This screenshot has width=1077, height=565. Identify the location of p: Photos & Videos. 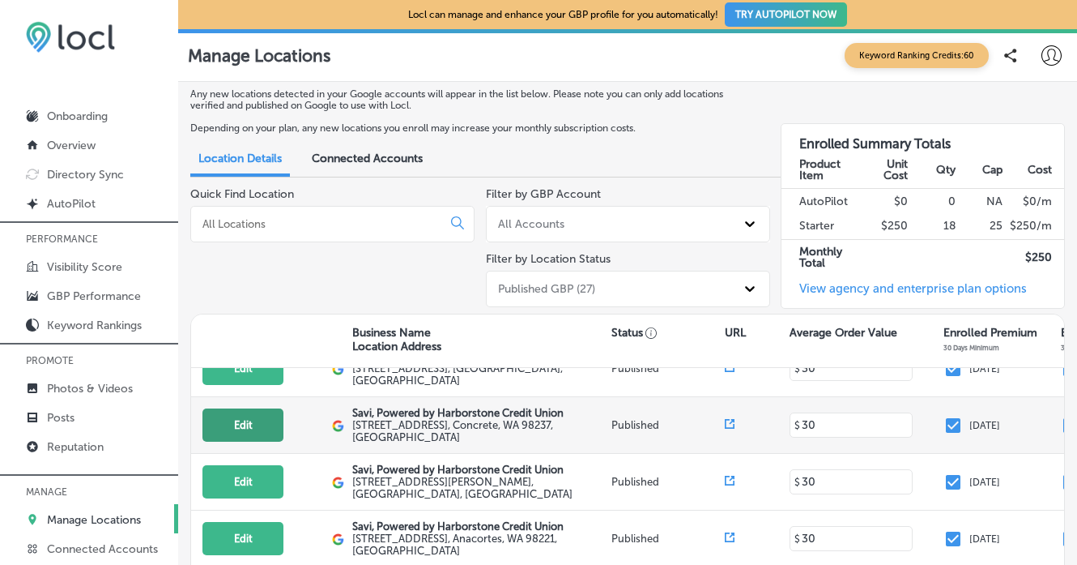
(90, 388).